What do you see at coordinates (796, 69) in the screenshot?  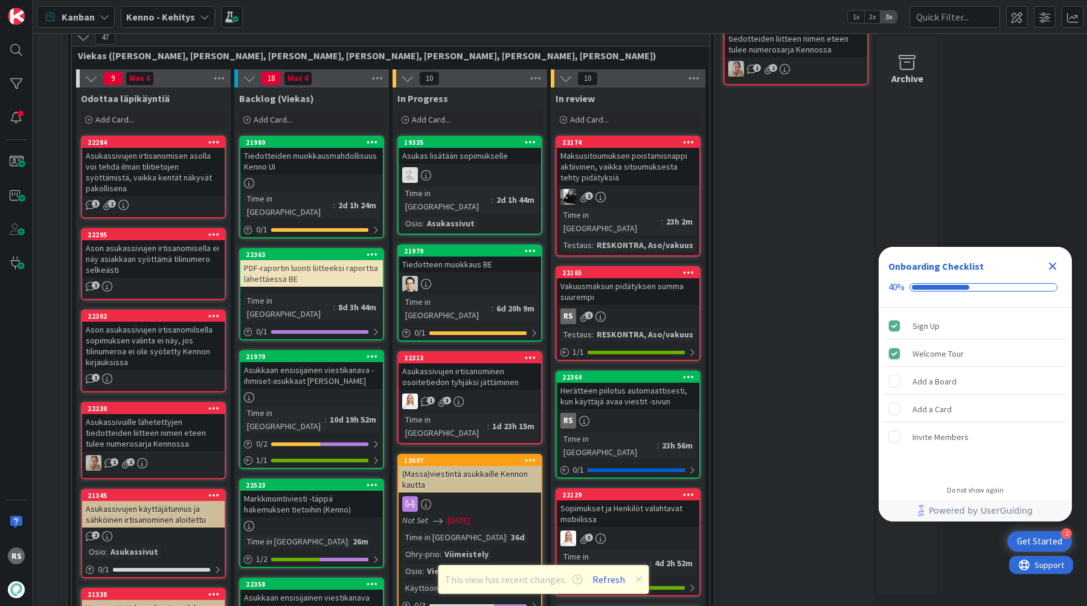 I see `div: SL` at bounding box center [796, 69].